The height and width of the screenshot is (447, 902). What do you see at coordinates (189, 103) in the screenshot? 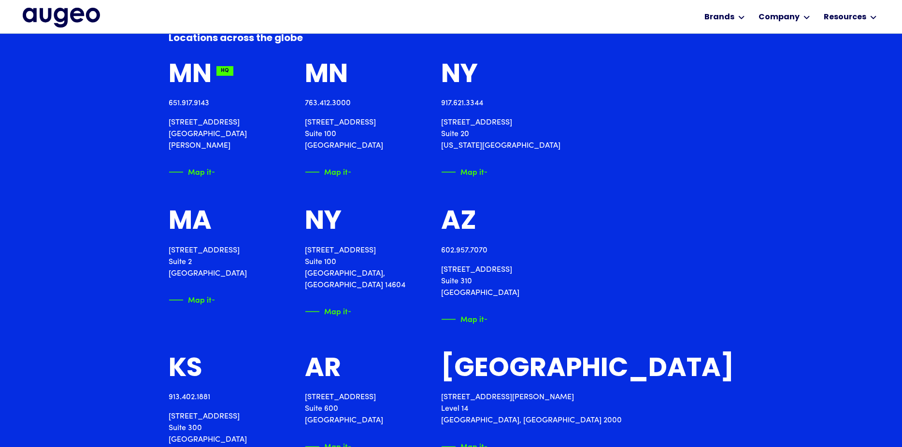
I see `a: 651.917.9143` at bounding box center [189, 103].